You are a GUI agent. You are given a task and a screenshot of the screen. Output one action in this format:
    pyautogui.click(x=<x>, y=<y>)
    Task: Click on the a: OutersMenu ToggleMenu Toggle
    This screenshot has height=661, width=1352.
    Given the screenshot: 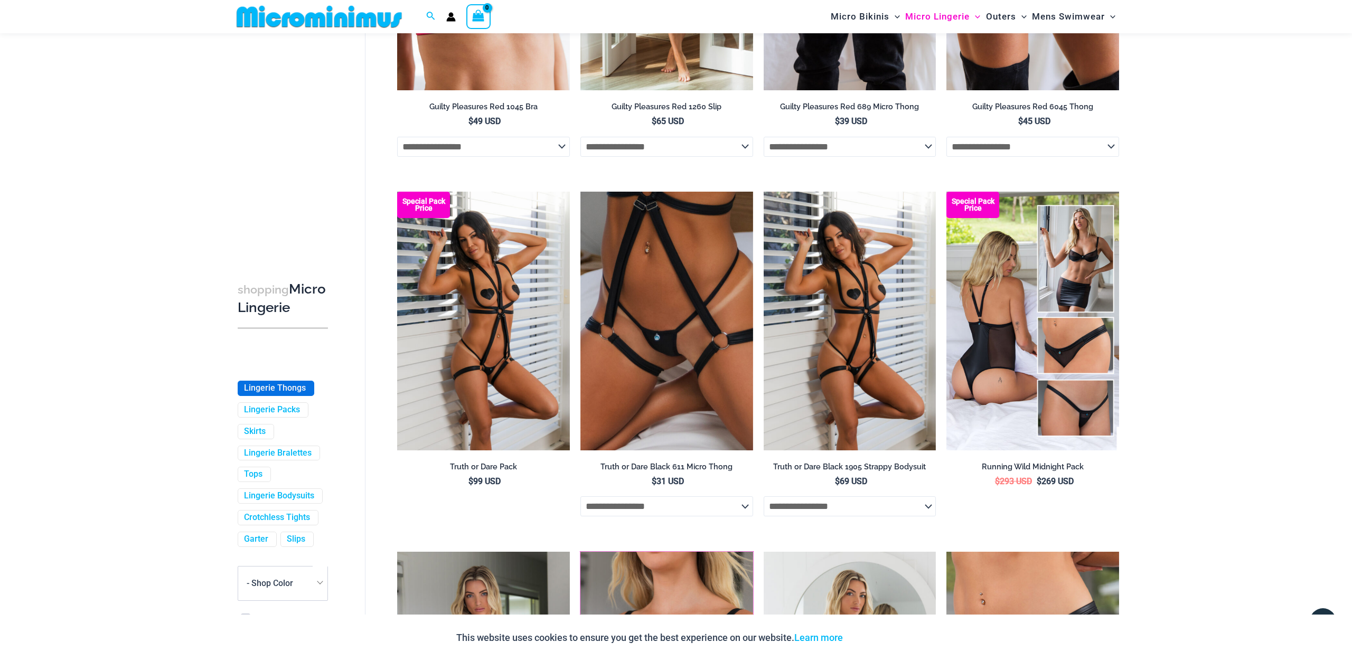 What is the action you would take?
    pyautogui.click(x=1006, y=16)
    